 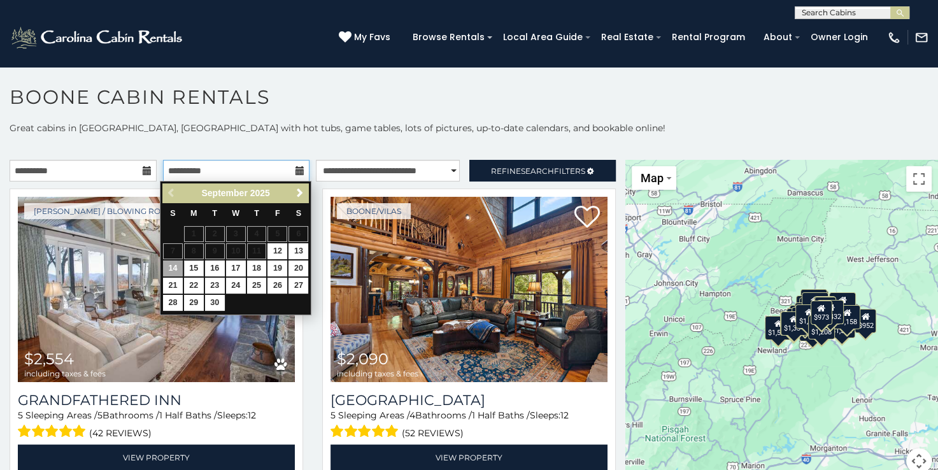 I want to click on span: $2,554, so click(x=49, y=359).